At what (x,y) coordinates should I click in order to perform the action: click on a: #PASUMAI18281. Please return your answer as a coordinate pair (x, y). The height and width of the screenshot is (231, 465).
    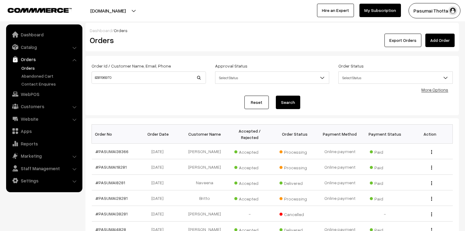
    Looking at the image, I should click on (111, 167).